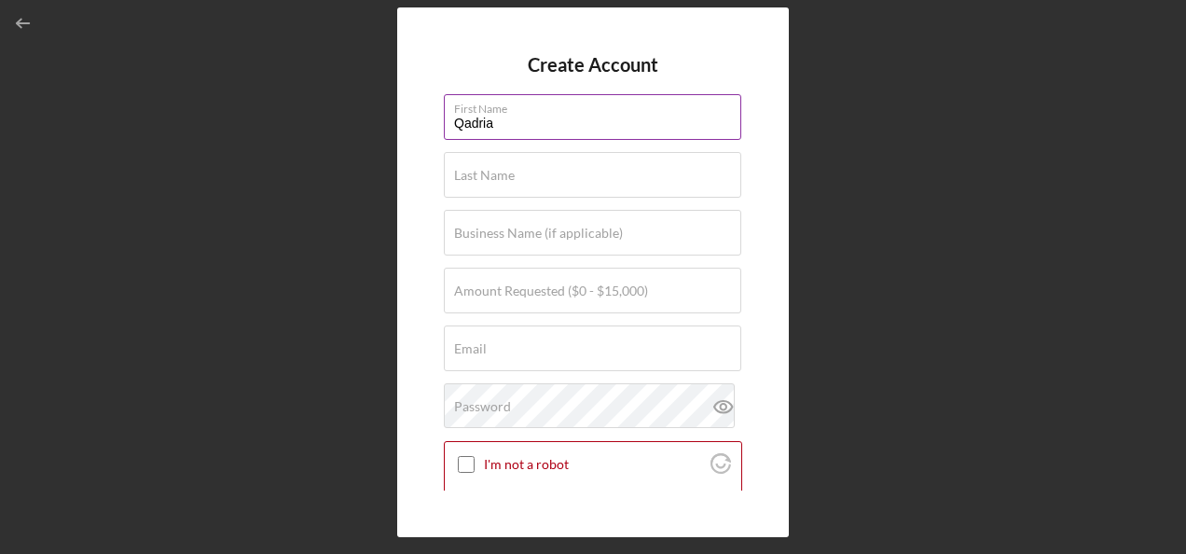 This screenshot has width=1186, height=554. Describe the element at coordinates (482, 406) in the screenshot. I see `label: Password` at that location.